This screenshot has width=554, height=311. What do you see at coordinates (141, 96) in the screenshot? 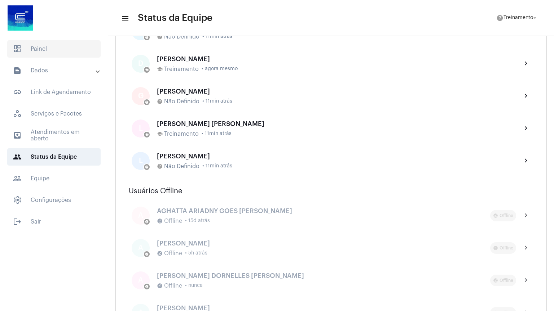
I see `div: G` at bounding box center [141, 96].